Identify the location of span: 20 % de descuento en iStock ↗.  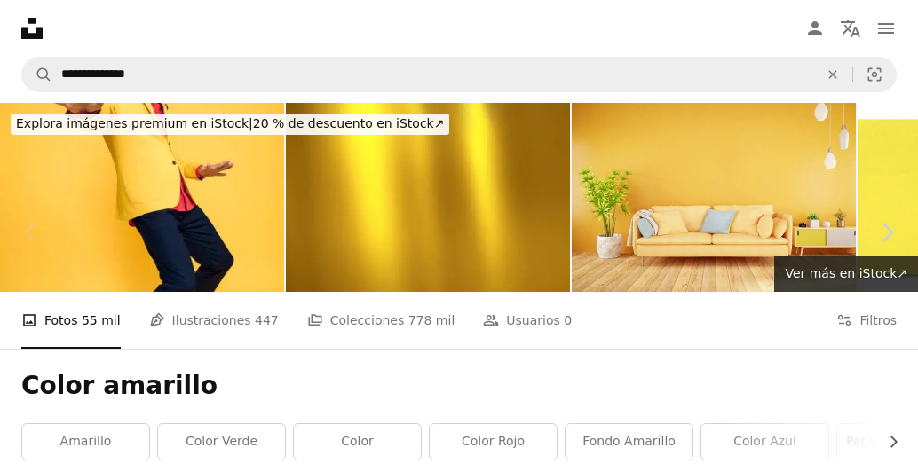
(230, 123).